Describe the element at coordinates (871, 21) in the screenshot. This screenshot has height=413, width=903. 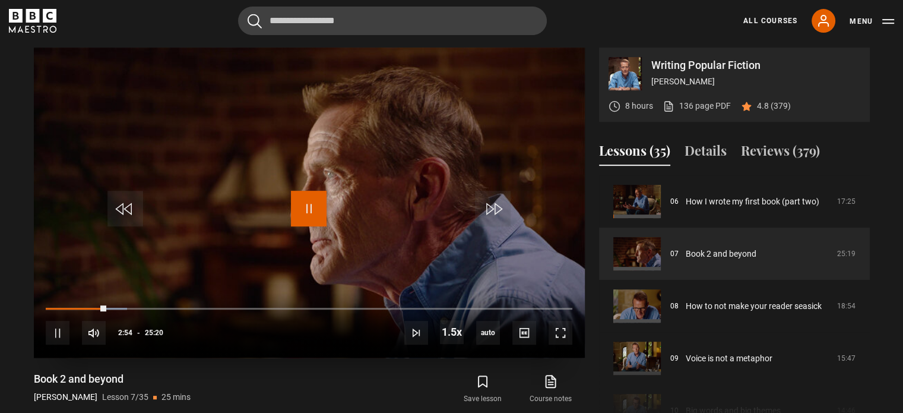
I see `button: Toggle navigation` at that location.